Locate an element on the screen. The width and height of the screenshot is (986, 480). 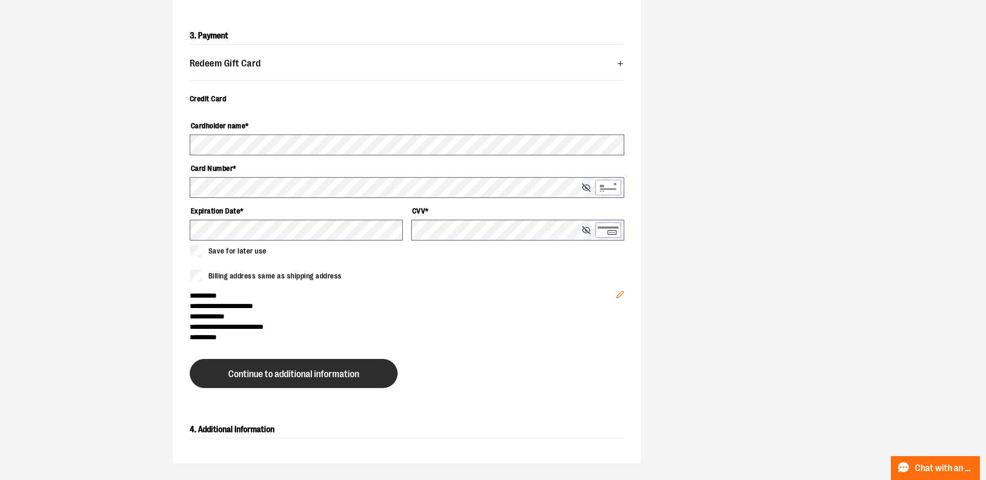
h2: 4. Additional Information is located at coordinates (407, 430).